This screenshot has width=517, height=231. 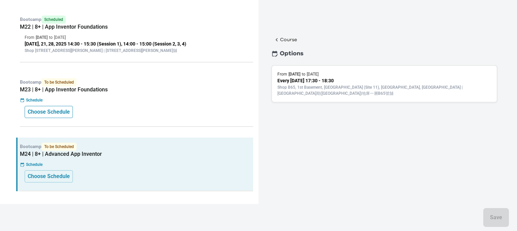 What do you see at coordinates (136, 154) in the screenshot?
I see `h5: M24 | 8+ | Advanced App Inventor` at bounding box center [136, 154].